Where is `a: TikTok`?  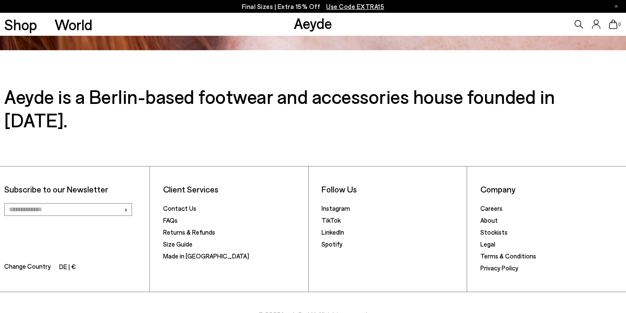 a: TikTok is located at coordinates (331, 220).